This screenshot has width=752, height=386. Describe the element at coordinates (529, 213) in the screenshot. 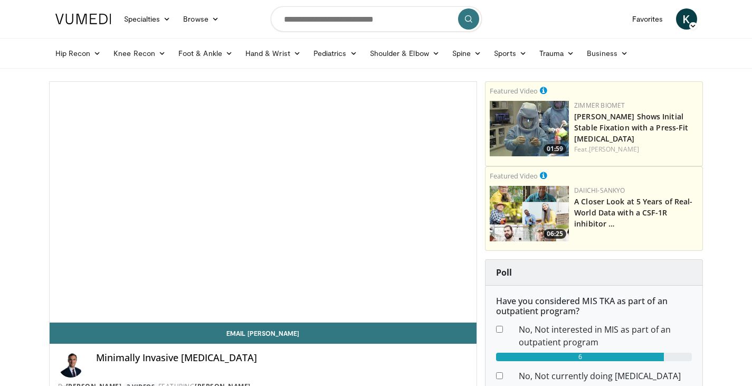

I see `img: 93c22cae-14d1-47f0-9e4a-a244e824b022.png.150x105_q85_crop-smart_upscale.jpg` at that location.